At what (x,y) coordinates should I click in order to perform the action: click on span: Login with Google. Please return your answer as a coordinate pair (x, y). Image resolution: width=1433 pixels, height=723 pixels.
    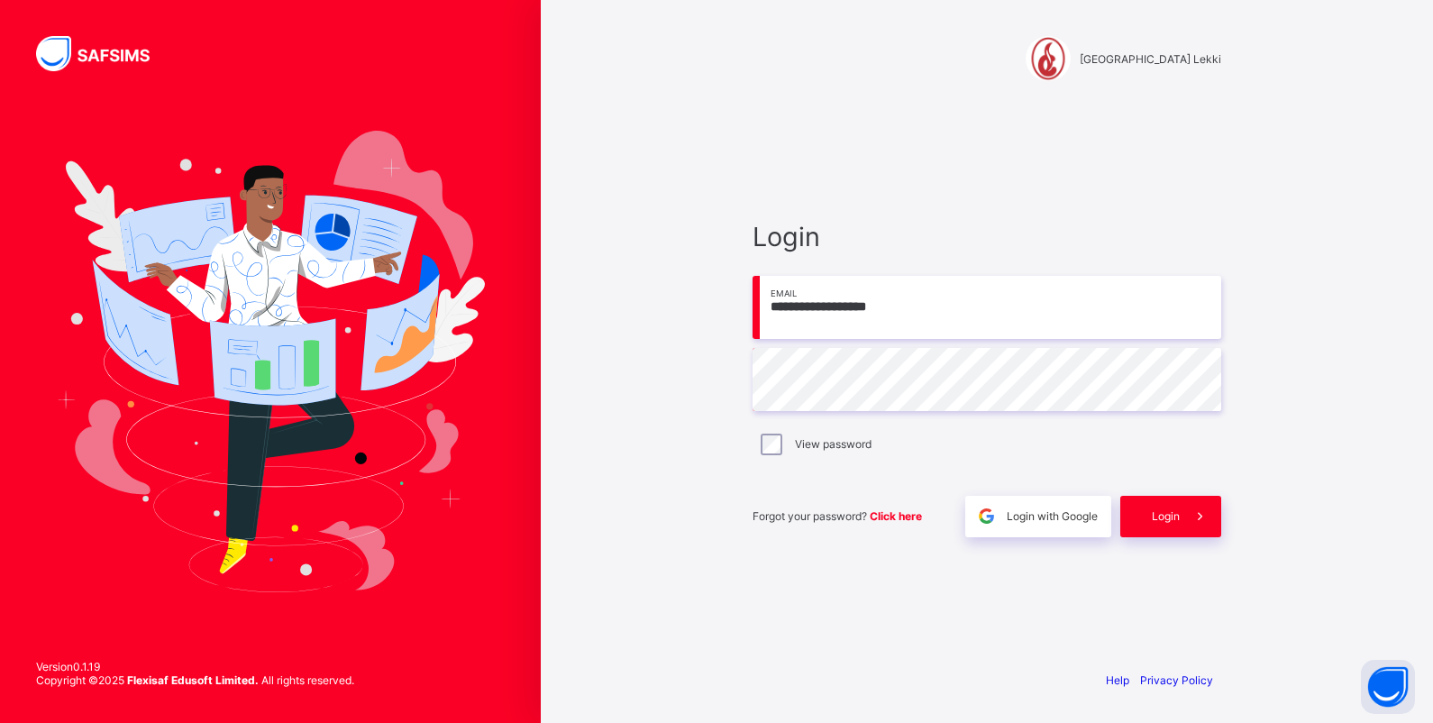
    Looking at the image, I should click on (1052, 516).